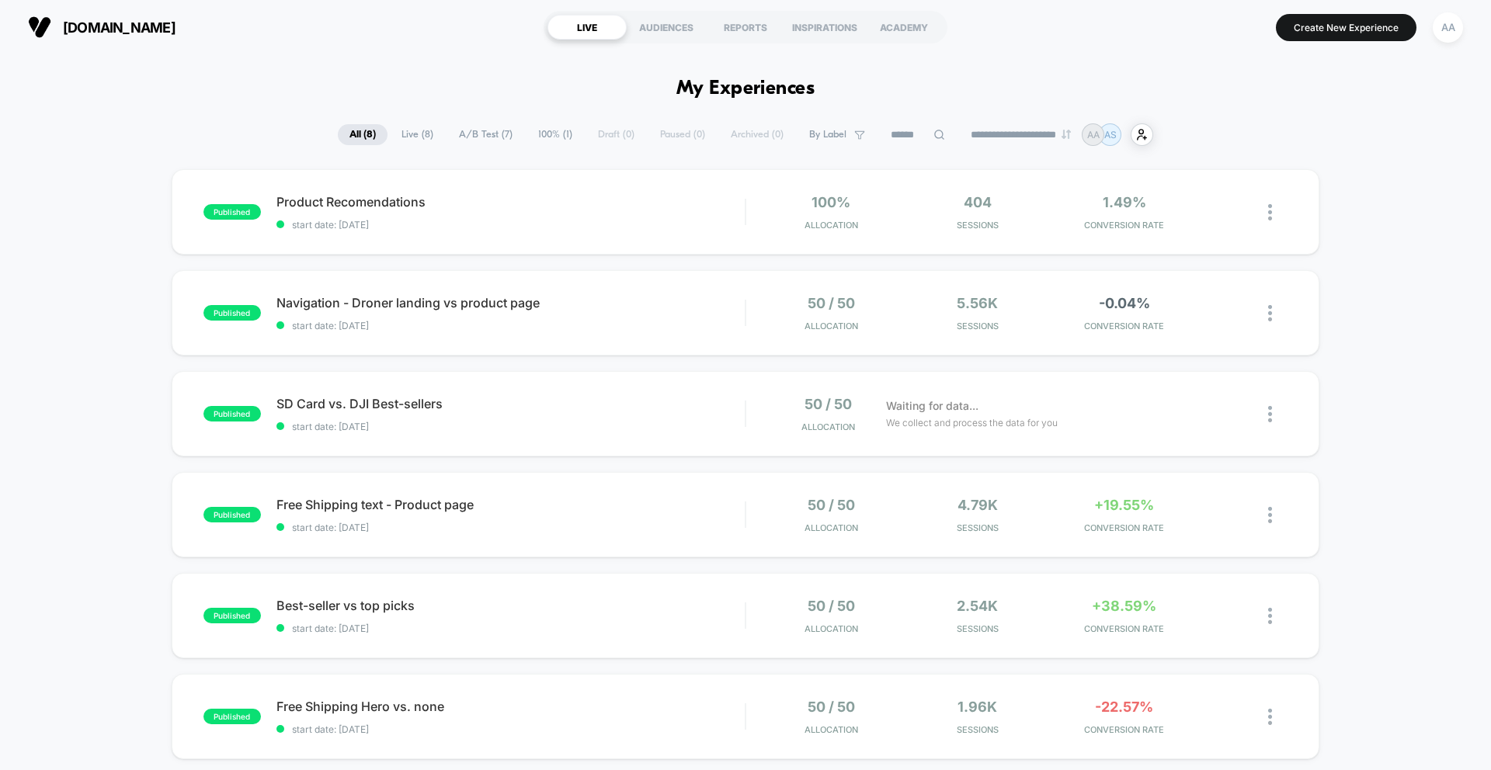 This screenshot has height=770, width=1491. I want to click on div: AUDIENCES, so click(666, 27).